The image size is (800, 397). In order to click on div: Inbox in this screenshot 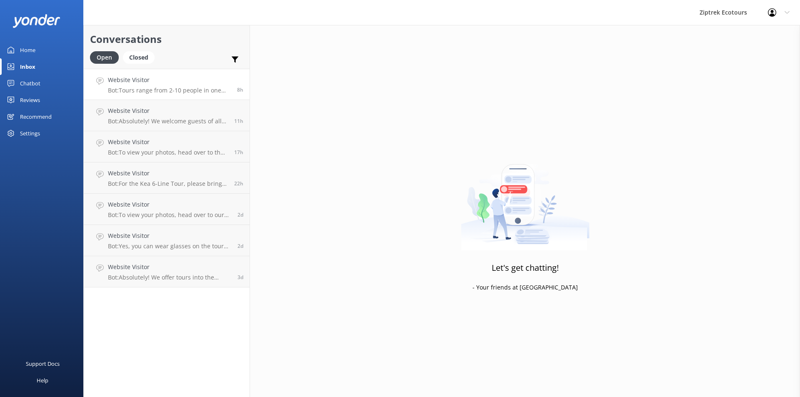, I will do `click(27, 67)`.